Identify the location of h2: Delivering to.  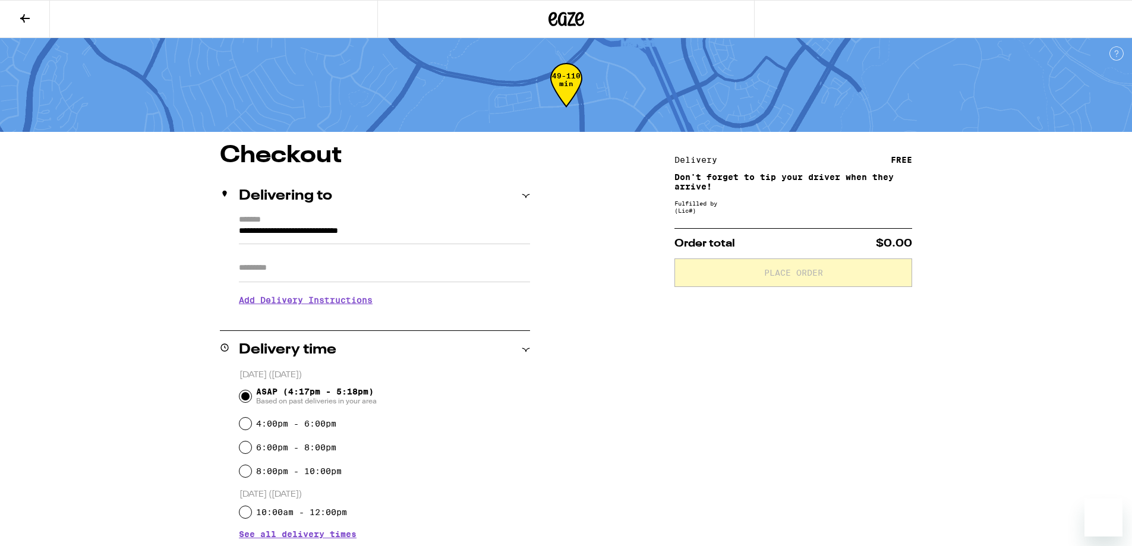
(285, 196).